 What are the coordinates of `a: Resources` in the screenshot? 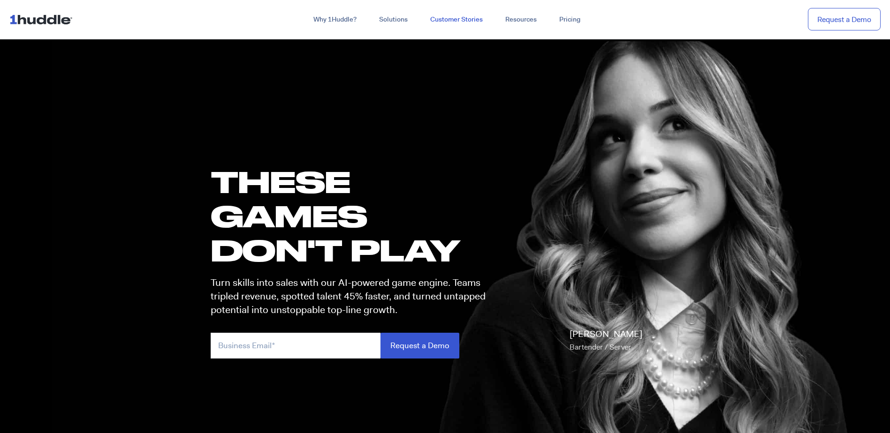 It's located at (520, 20).